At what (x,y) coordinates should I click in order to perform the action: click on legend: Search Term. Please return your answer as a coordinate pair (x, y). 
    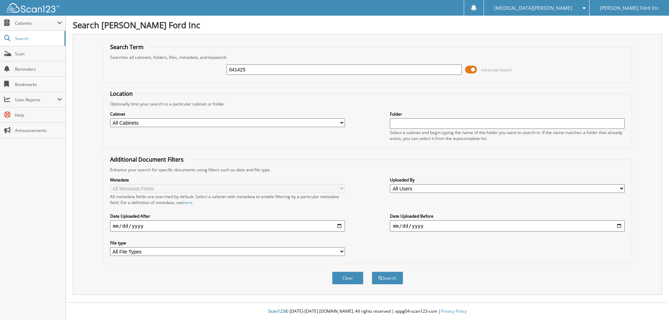
    Looking at the image, I should click on (127, 47).